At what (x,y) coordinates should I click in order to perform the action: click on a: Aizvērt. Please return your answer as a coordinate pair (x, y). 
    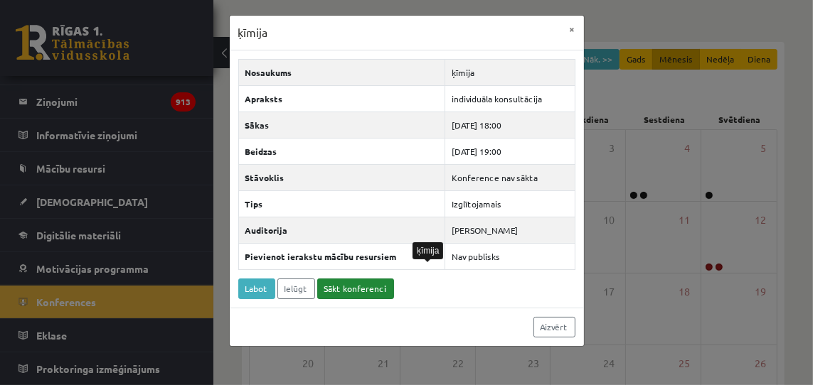
    Looking at the image, I should click on (554, 327).